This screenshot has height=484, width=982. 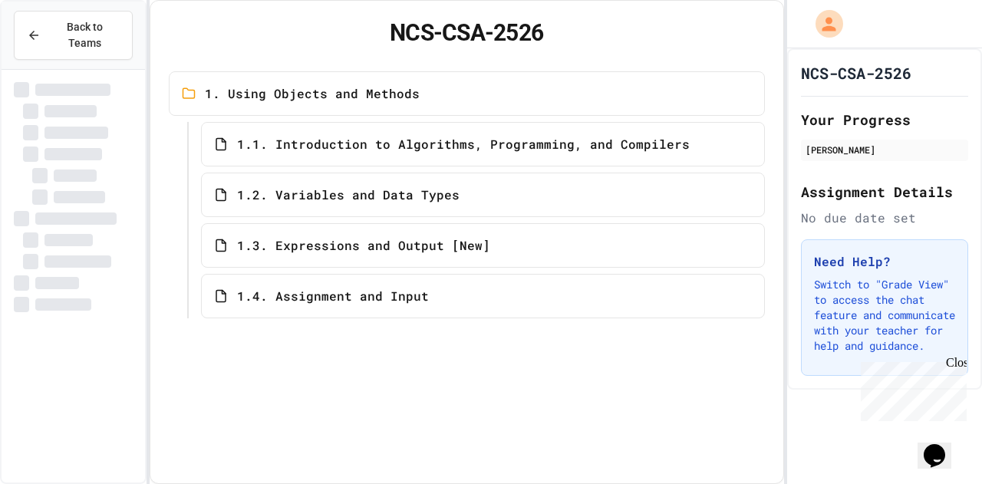 What do you see at coordinates (84, 35) in the screenshot?
I see `span: Back to Teams` at bounding box center [84, 35].